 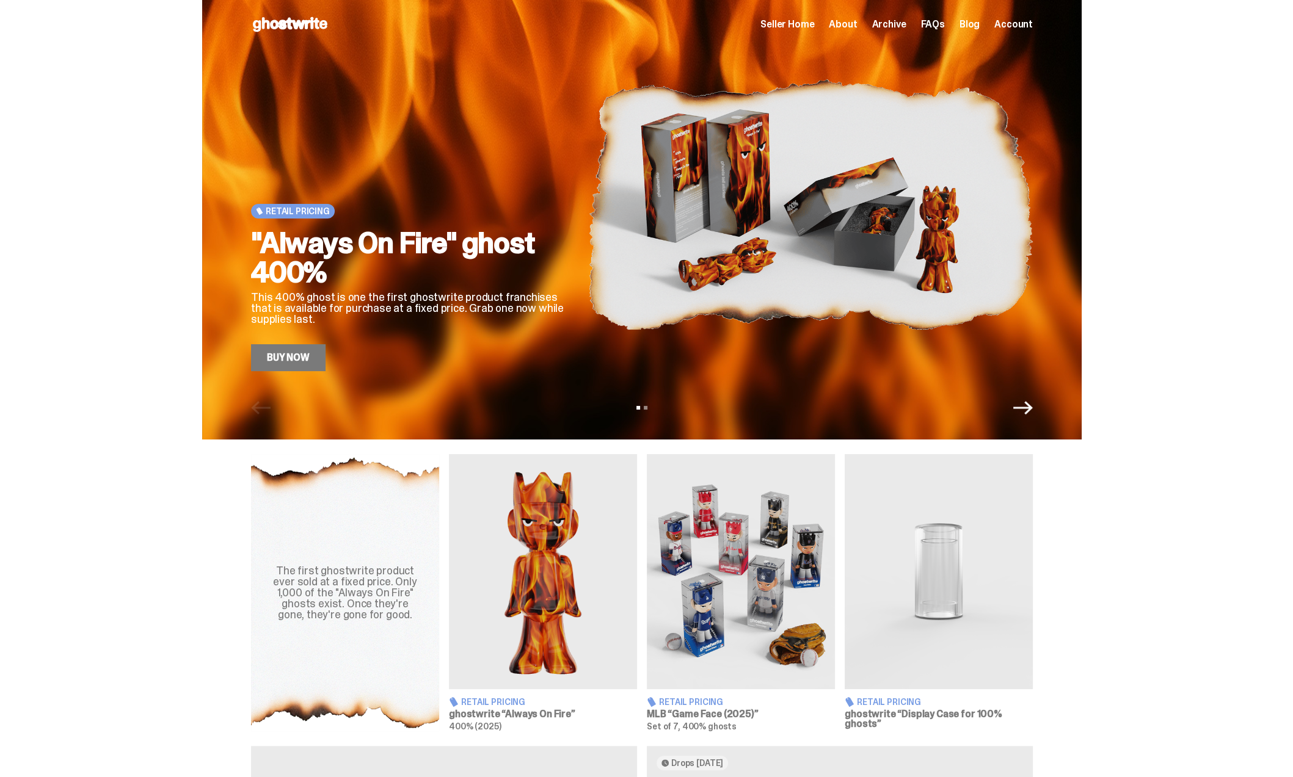 I want to click on a: Blog, so click(x=969, y=24).